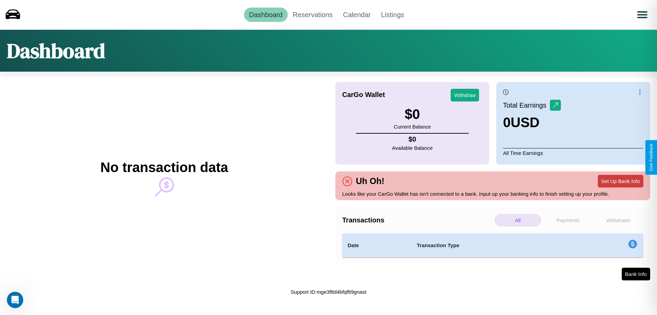 The image size is (657, 315). What do you see at coordinates (652, 157) in the screenshot?
I see `div: Give Feedback` at bounding box center [652, 157].